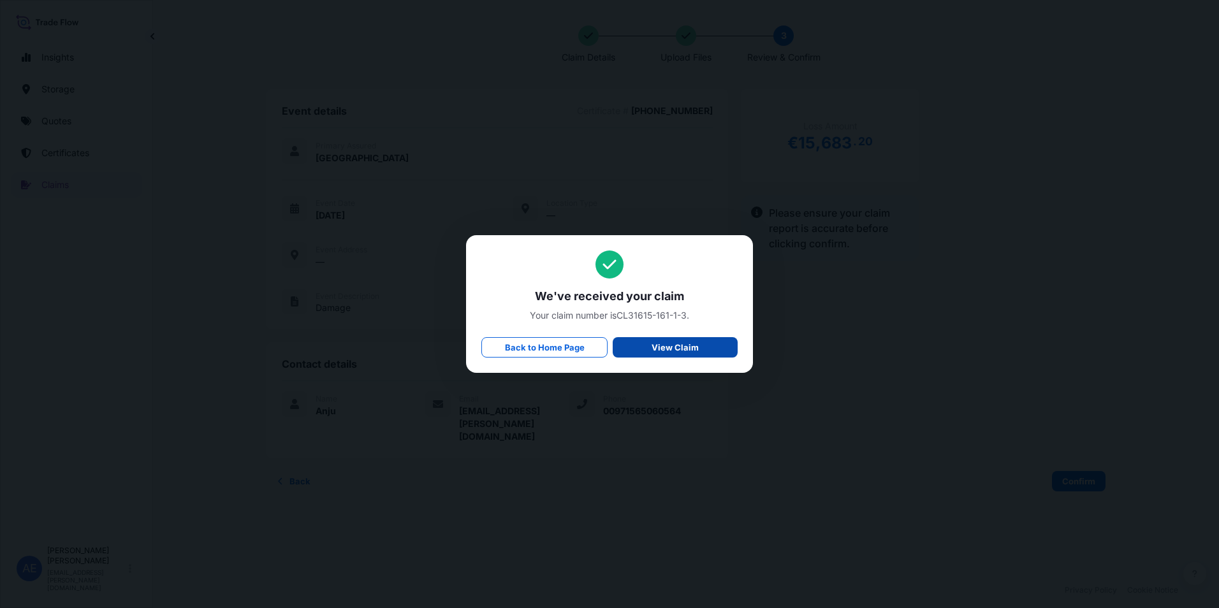  What do you see at coordinates (675, 348) in the screenshot?
I see `p: View Claim` at bounding box center [675, 348].